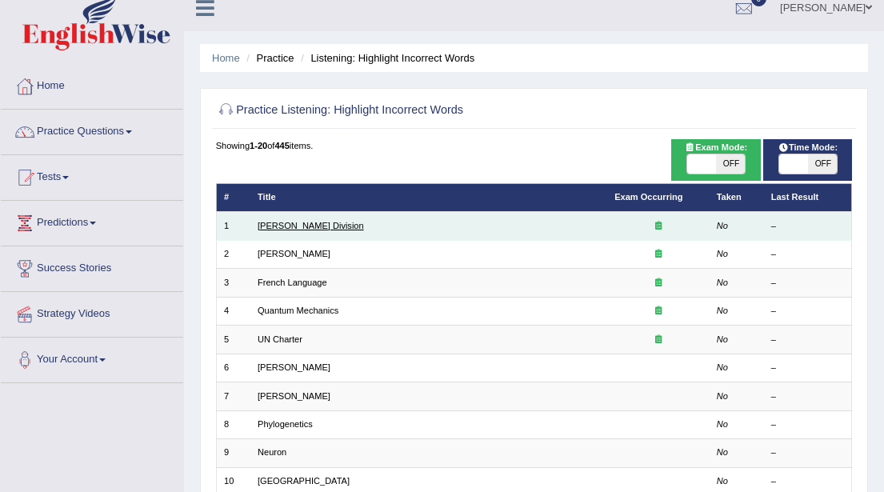 The height and width of the screenshot is (492, 884). Describe the element at coordinates (715, 160) in the screenshot. I see `div: Show exams occurring in exams` at that location.